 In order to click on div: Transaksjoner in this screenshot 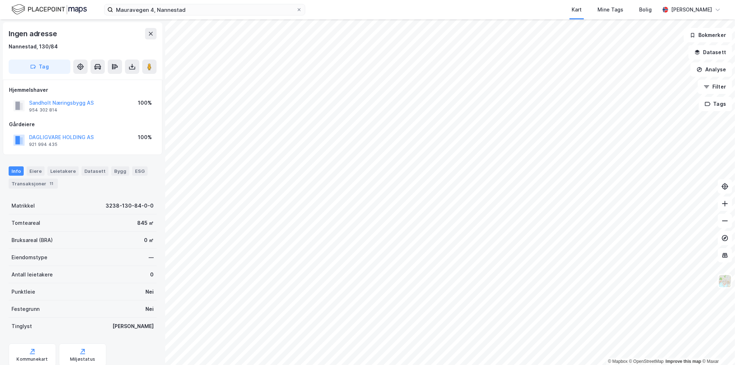, I will do `click(33, 184)`.